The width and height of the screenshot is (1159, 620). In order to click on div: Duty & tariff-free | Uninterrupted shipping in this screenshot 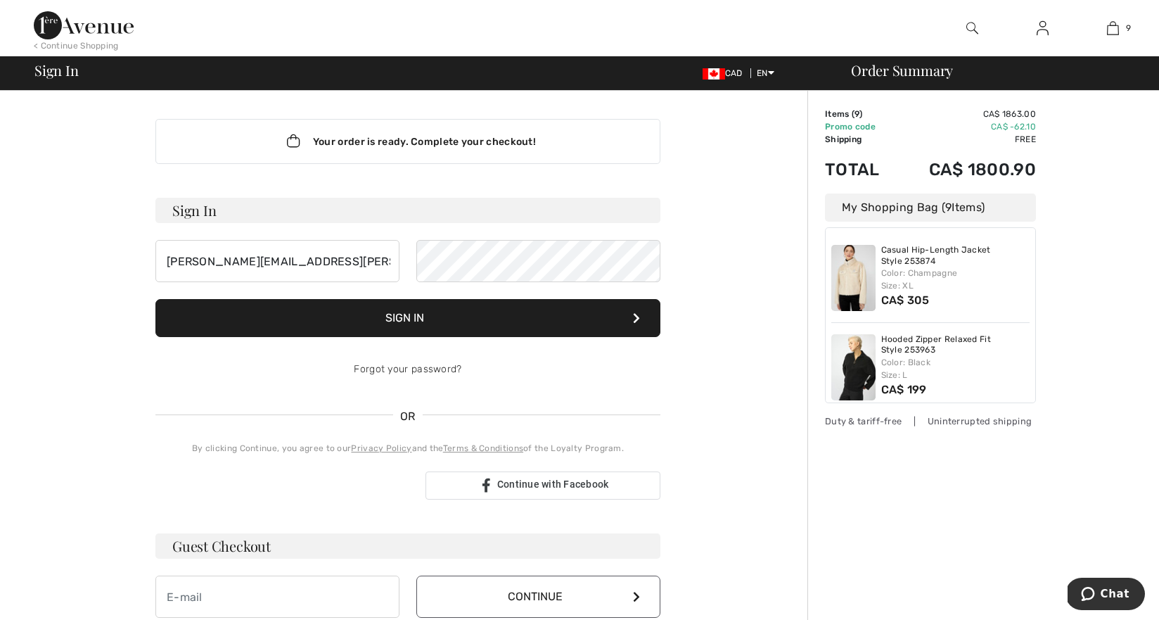, I will do `click(930, 421)`.